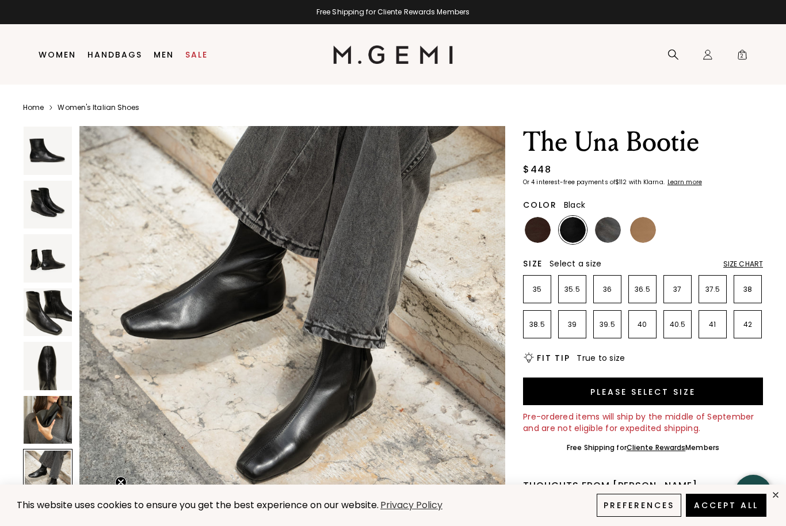  Describe the element at coordinates (572, 229) in the screenshot. I see `img: Black` at that location.